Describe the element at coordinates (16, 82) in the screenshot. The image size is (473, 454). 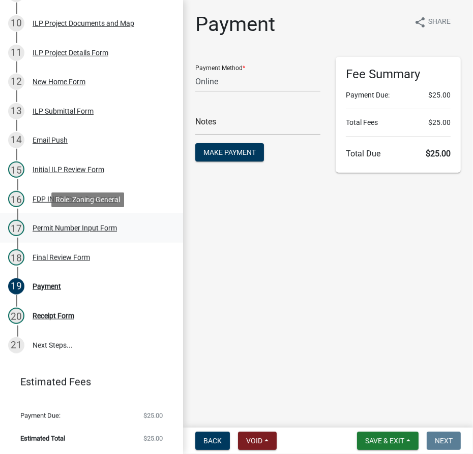
I see `div: 12` at that location.